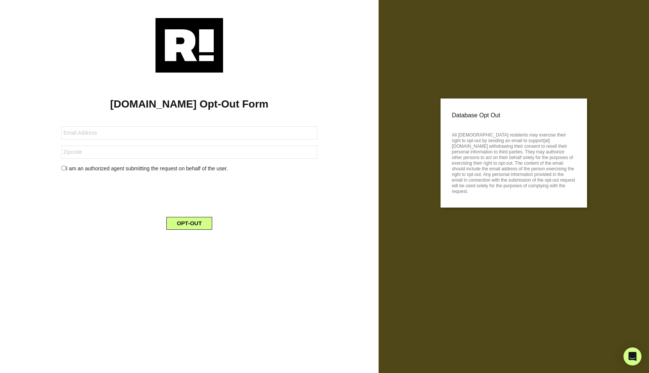 This screenshot has width=649, height=373. What do you see at coordinates (514, 115) in the screenshot?
I see `p: Database Opt Out` at bounding box center [514, 115].